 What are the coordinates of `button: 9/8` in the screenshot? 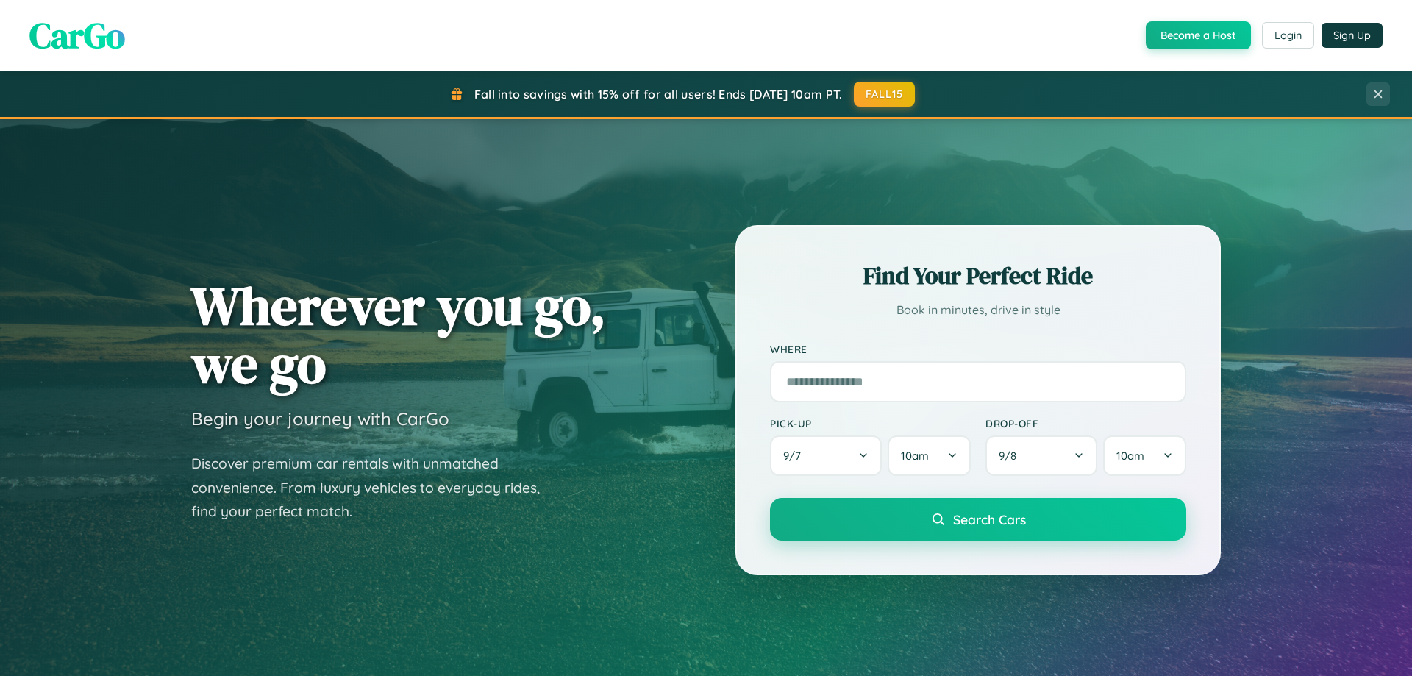 It's located at (1041, 455).